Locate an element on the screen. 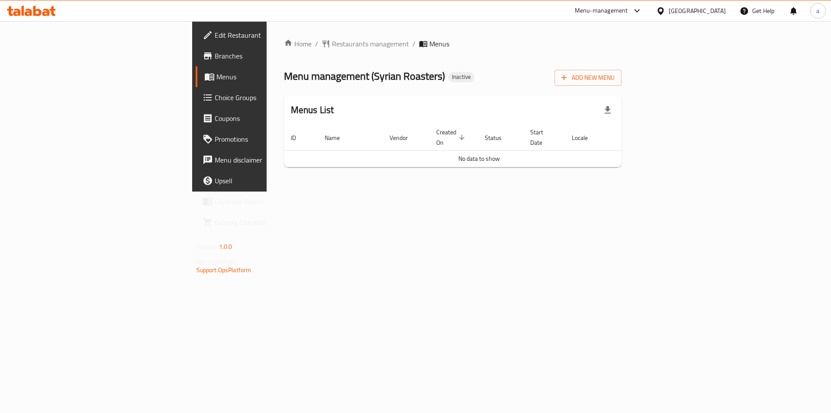  span: Menu disclaimer is located at coordinates (269, 160).